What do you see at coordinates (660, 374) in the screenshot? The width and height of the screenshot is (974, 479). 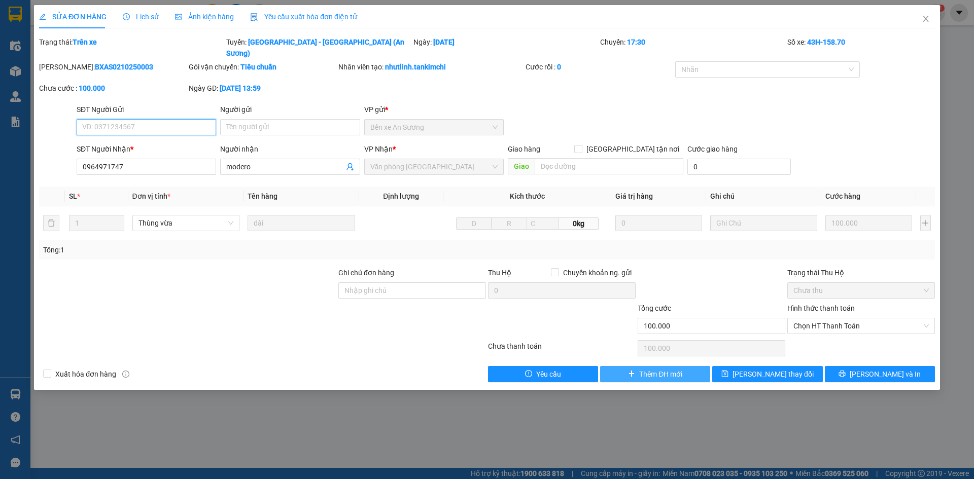 I see `span: Thêm ĐH mới` at bounding box center [660, 374].